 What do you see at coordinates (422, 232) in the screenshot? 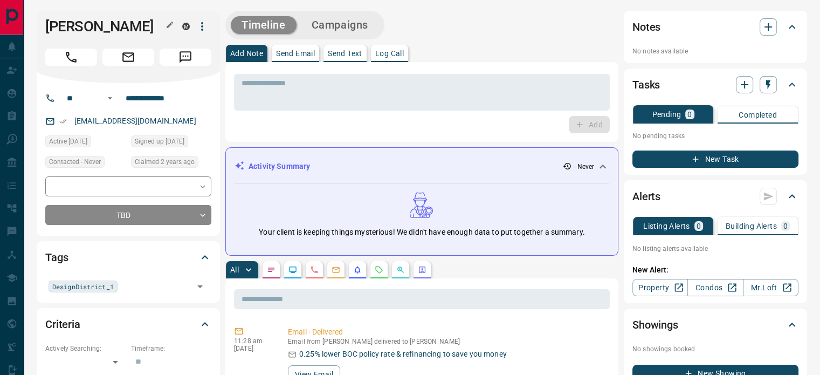
I see `p: Your client is keeping things mysterious! We didn't have enough data to put together a summary.` at bounding box center [422, 232].